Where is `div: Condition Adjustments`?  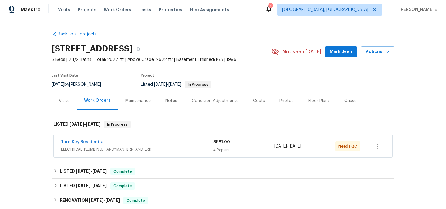 div: Condition Adjustments is located at coordinates (215, 101).